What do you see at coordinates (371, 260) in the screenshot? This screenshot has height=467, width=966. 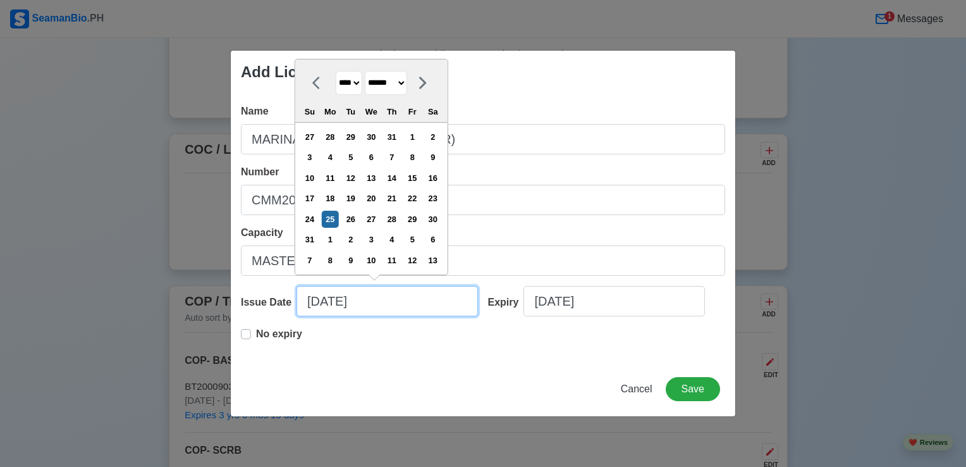 I see `div: Choose Wednesday, September 10th, 2025` at bounding box center [371, 260].